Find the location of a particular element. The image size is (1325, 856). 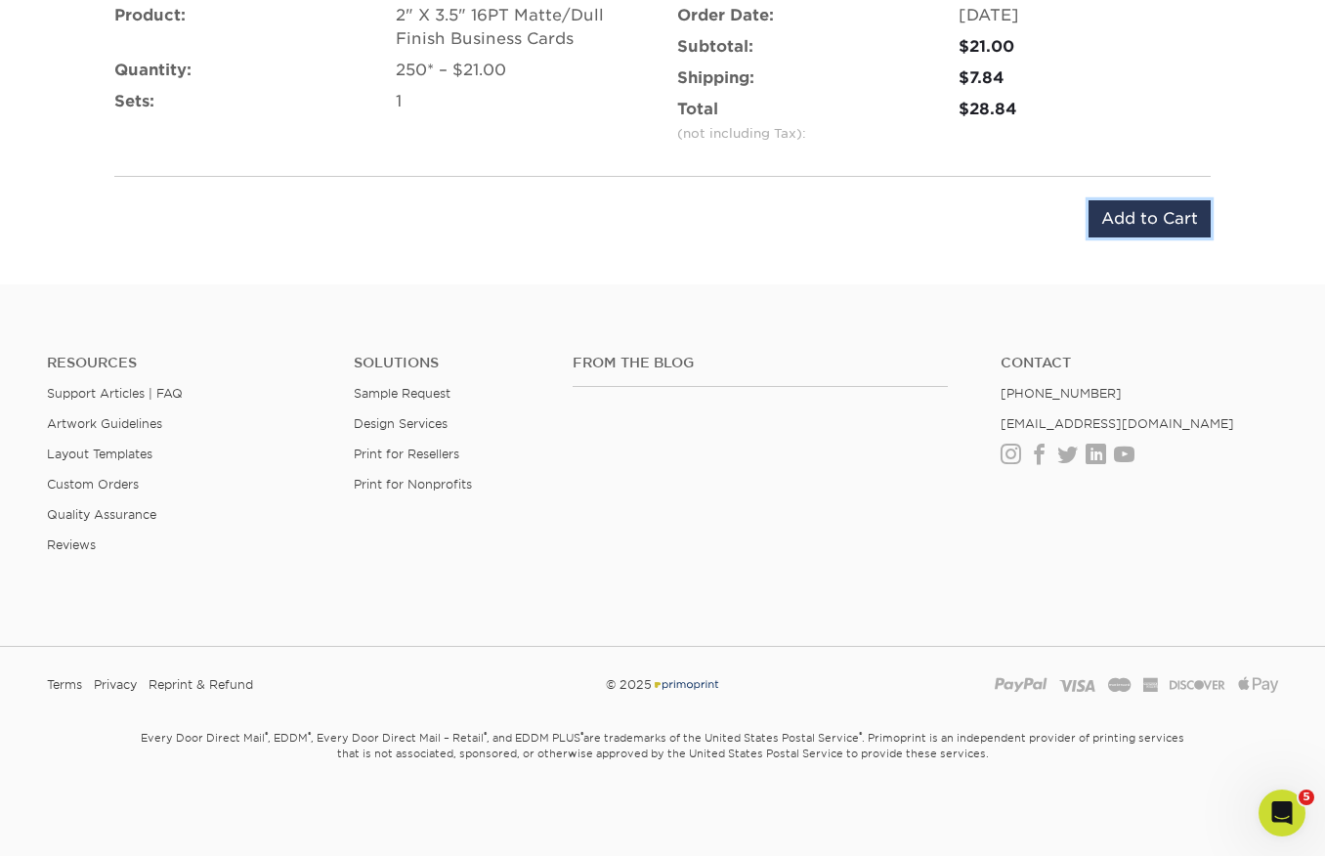

h4: Resources is located at coordinates (186, 363).